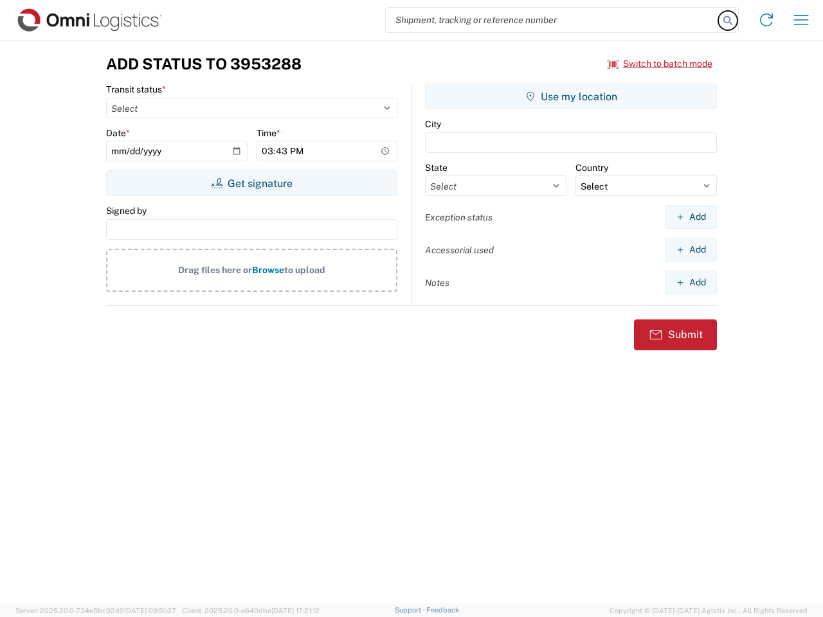 Image resolution: width=823 pixels, height=617 pixels. What do you see at coordinates (675, 335) in the screenshot?
I see `button: Submit` at bounding box center [675, 335].